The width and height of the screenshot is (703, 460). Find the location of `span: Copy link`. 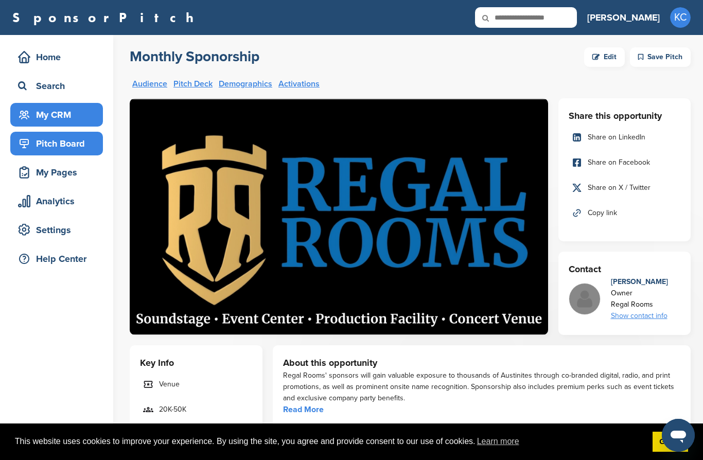

span: Copy link is located at coordinates (602, 213).